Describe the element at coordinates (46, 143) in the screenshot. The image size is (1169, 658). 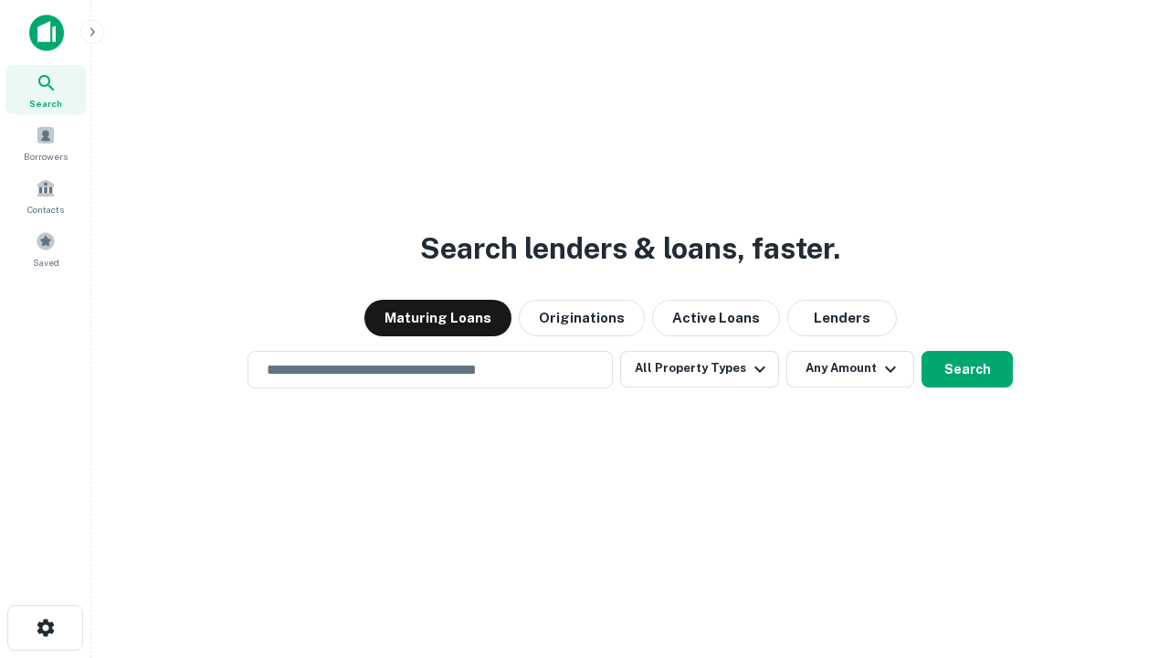
I see `a: Borrowers` at that location.